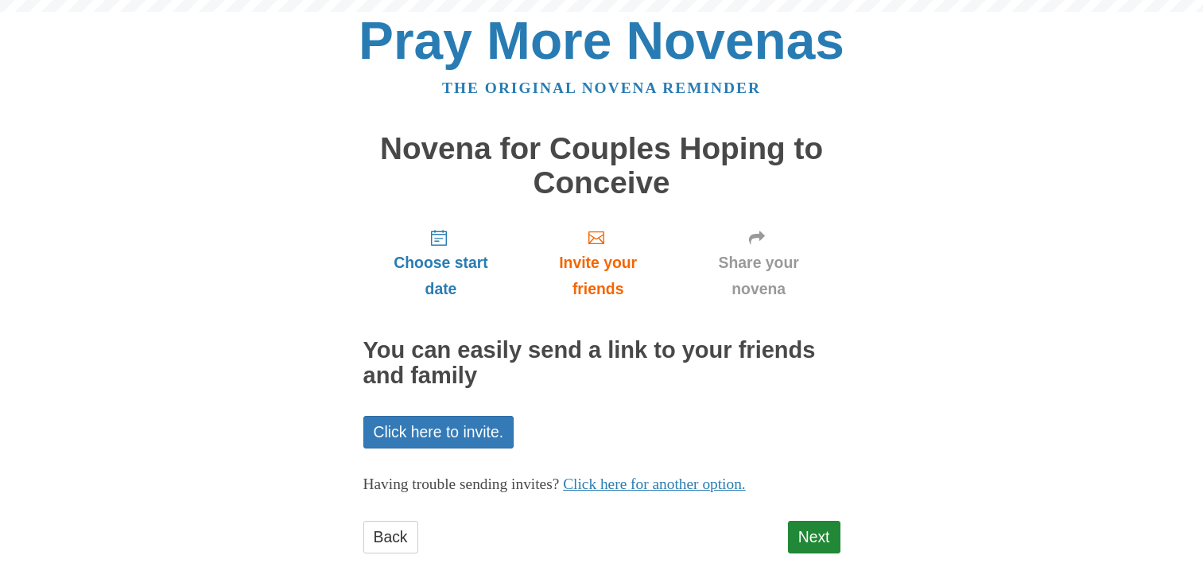 This screenshot has height=563, width=1203. What do you see at coordinates (814, 537) in the screenshot?
I see `a: Next` at bounding box center [814, 537].